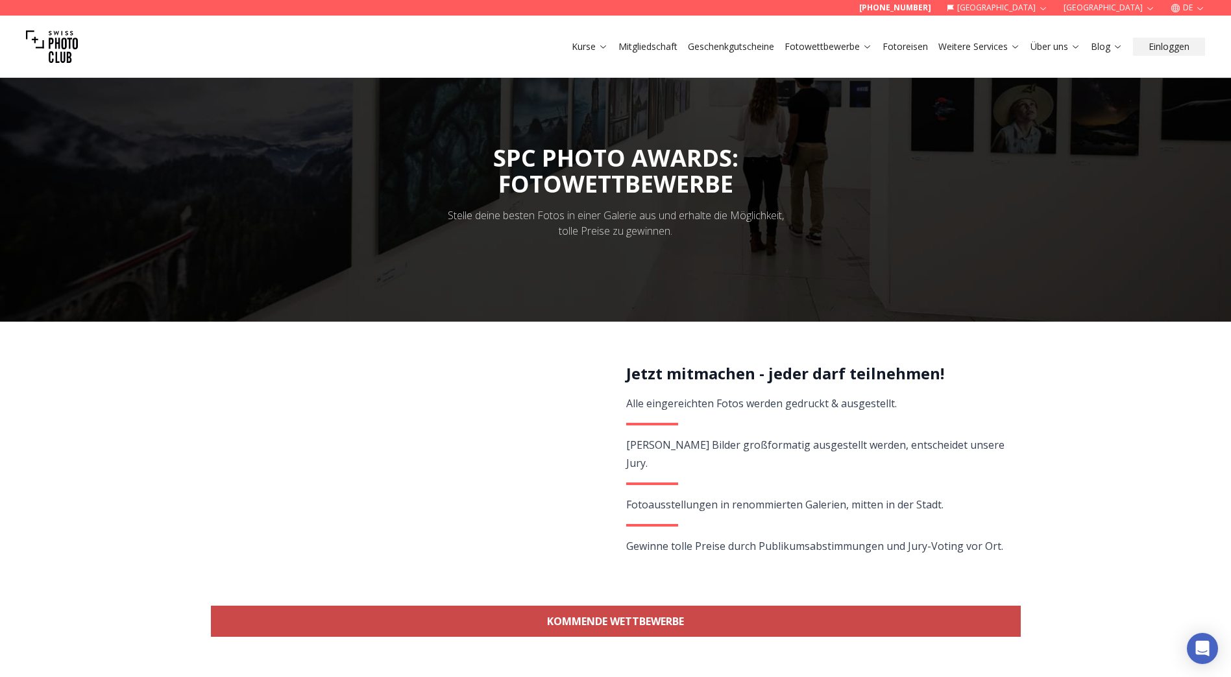  Describe the element at coordinates (730, 47) in the screenshot. I see `button: Geschenkgutscheine` at that location.